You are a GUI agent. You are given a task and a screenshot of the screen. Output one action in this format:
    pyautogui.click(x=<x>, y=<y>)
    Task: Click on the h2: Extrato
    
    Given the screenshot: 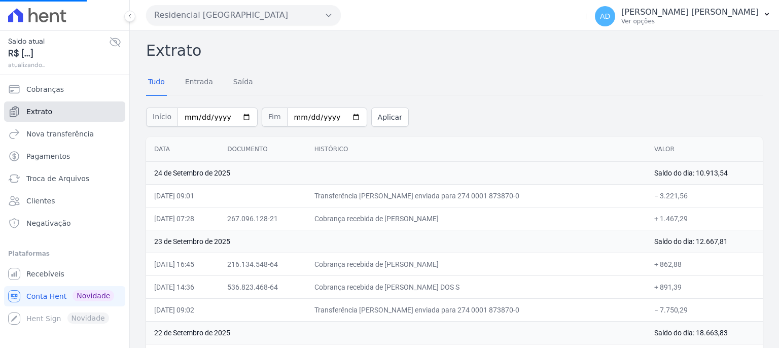 What is the action you would take?
    pyautogui.click(x=454, y=50)
    